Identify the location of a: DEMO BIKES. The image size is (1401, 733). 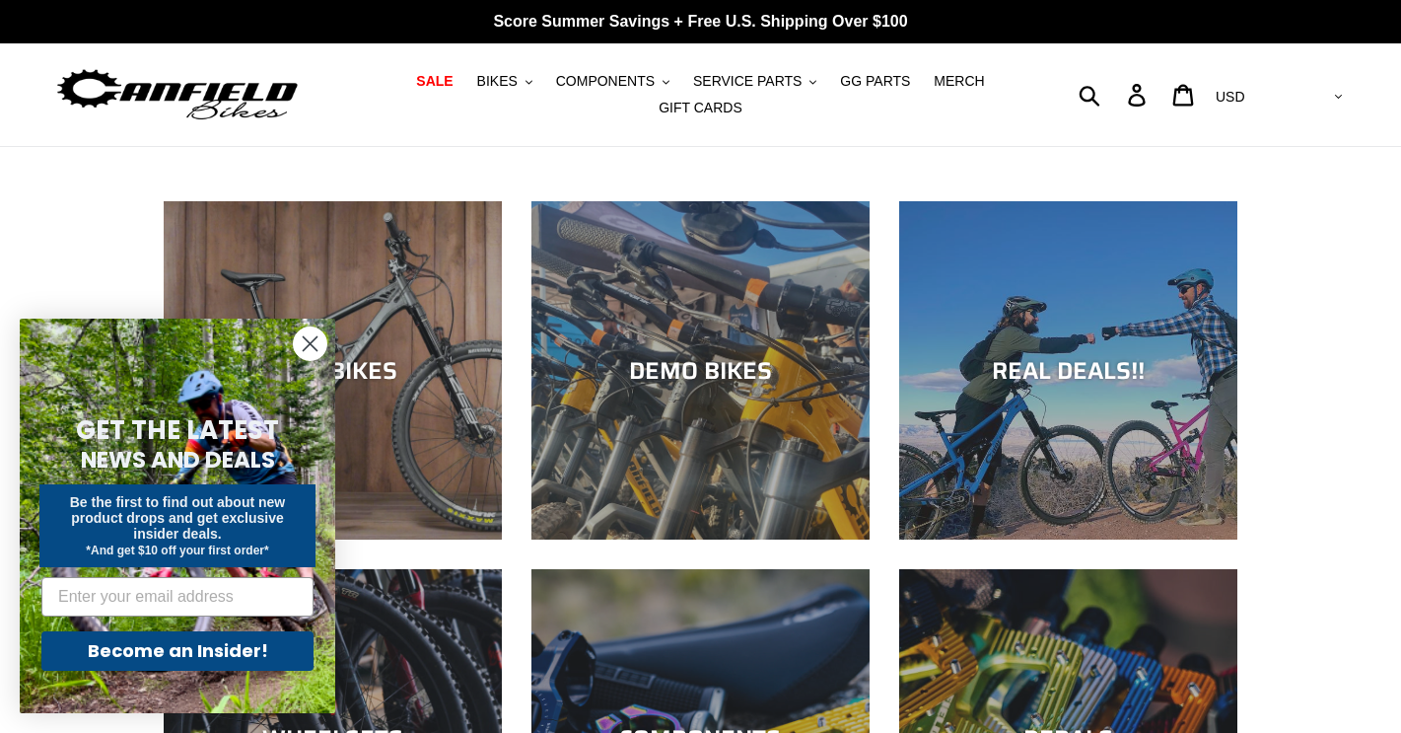
(700, 370).